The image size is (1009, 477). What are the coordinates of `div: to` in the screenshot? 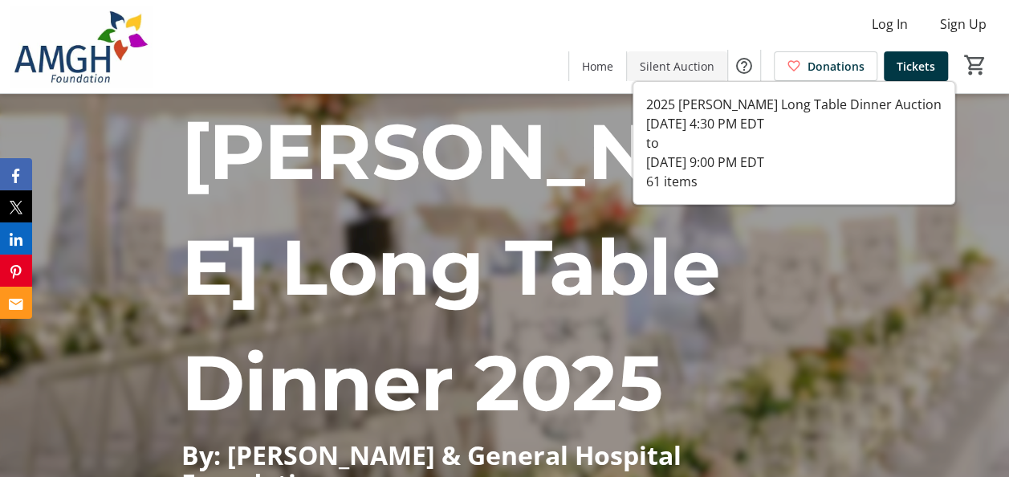 It's located at (794, 143).